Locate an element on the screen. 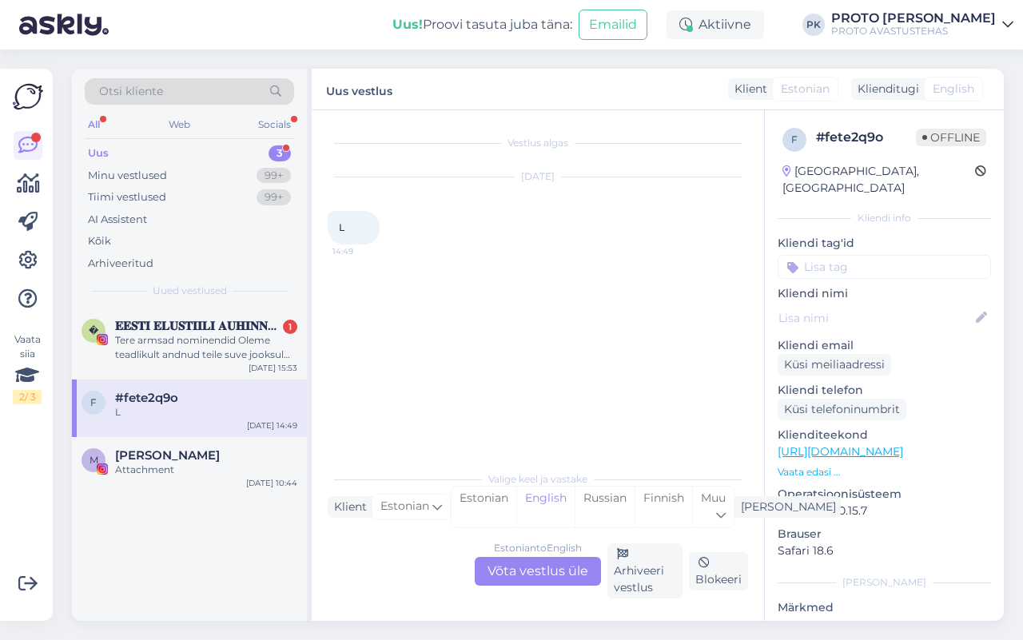  div: 3 is located at coordinates (280, 154).